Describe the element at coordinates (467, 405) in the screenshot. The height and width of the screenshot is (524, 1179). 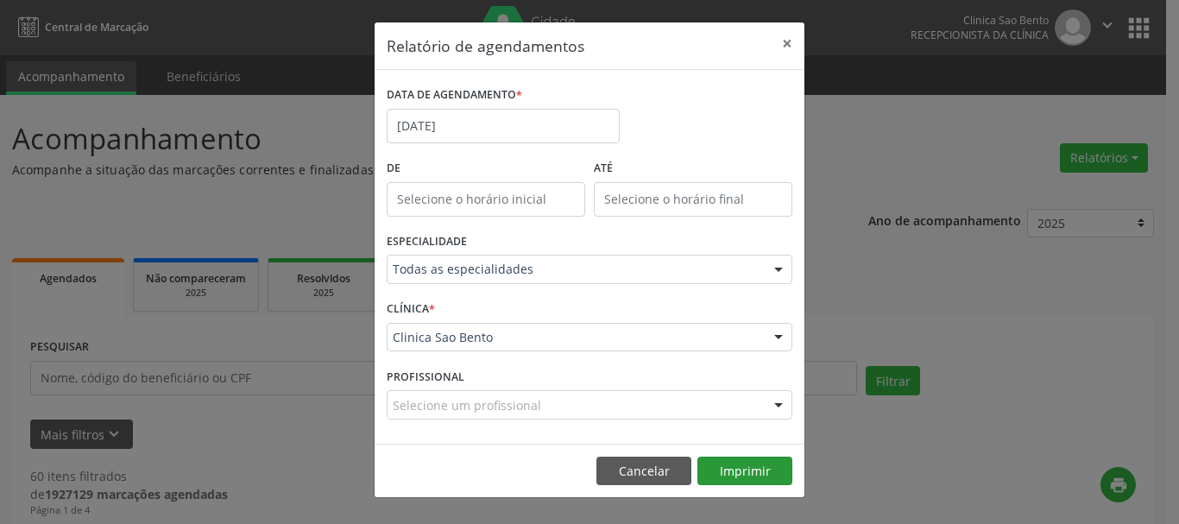
I see `span: Selecione um profissional` at that location.